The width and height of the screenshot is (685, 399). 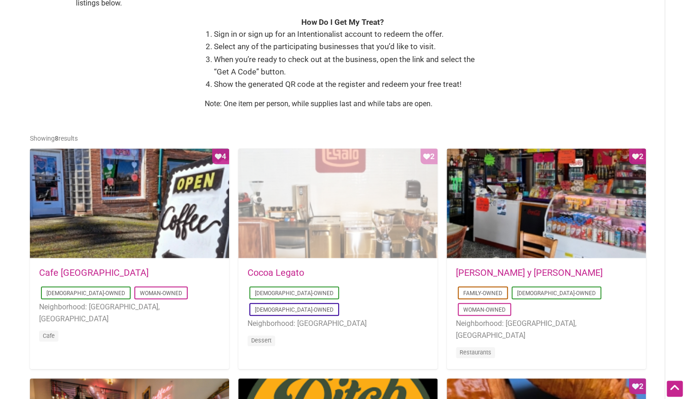 I want to click on li: Select any of the participating businesses that you’d like to visit., so click(x=347, y=46).